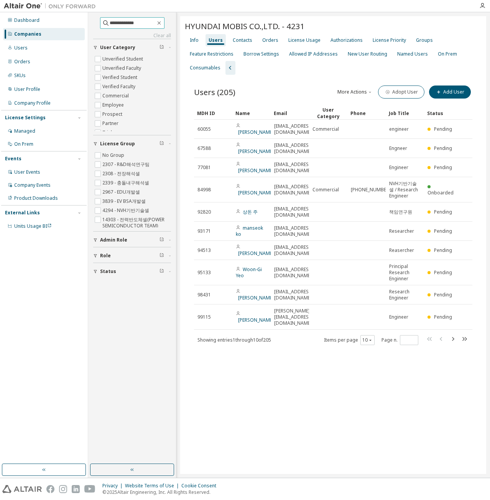 This screenshot has width=490, height=500. What do you see at coordinates (13, 159) in the screenshot?
I see `div: Events` at bounding box center [13, 159].